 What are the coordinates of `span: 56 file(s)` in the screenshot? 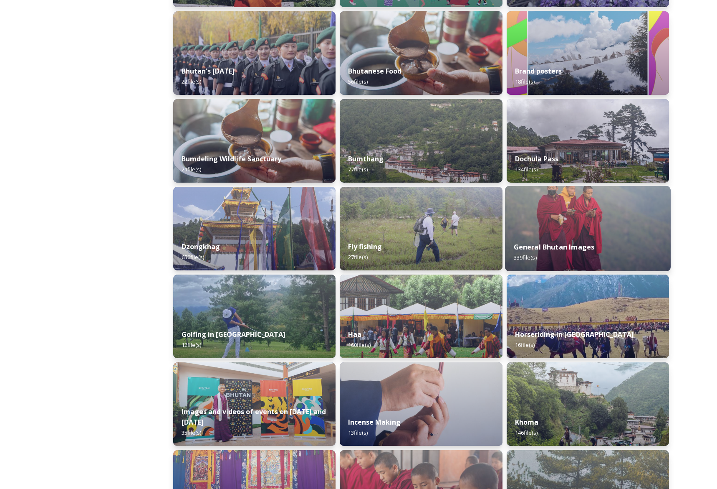 It's located at (358, 81).